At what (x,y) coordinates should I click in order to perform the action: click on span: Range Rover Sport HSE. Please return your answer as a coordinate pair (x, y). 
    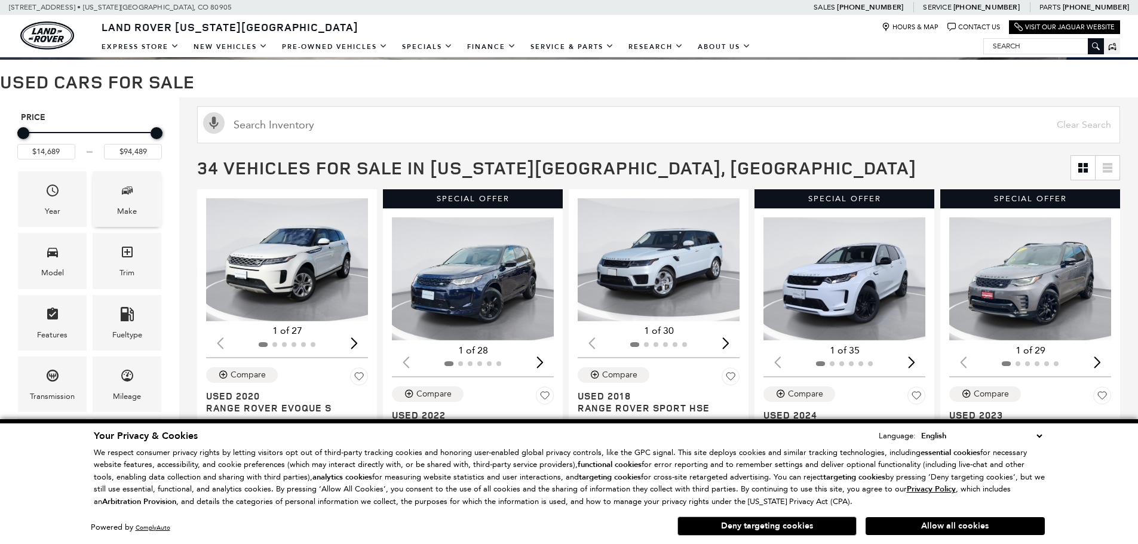
    Looking at the image, I should click on (654, 408).